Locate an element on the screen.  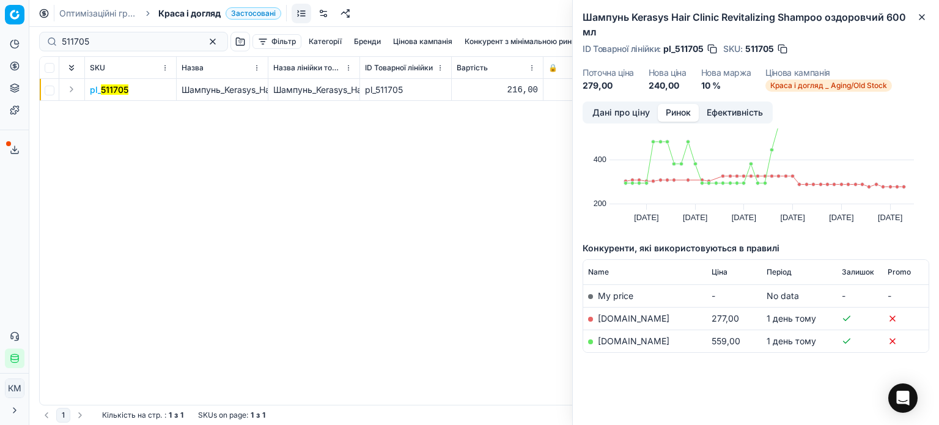
span: Вартість is located at coordinates (472, 68).